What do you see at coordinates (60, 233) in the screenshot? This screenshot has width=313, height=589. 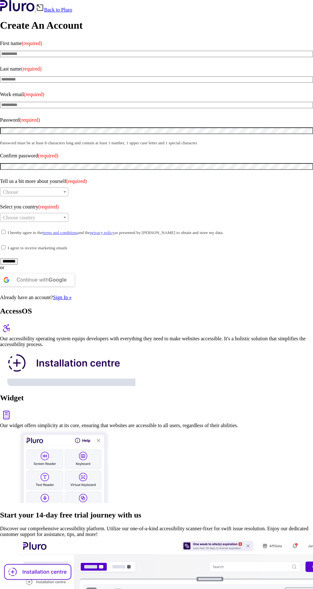 I see `a: terms and conditions` at bounding box center [60, 233].